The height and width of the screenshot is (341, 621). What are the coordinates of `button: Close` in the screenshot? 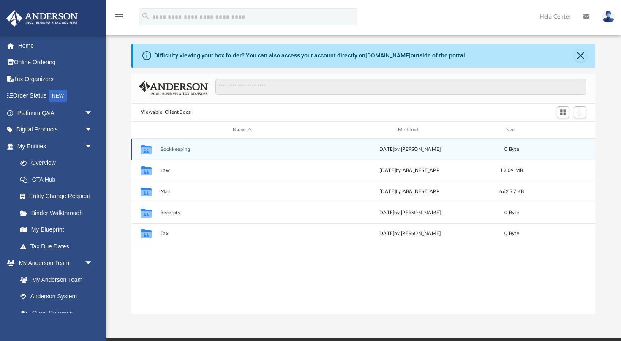 It's located at (581, 56).